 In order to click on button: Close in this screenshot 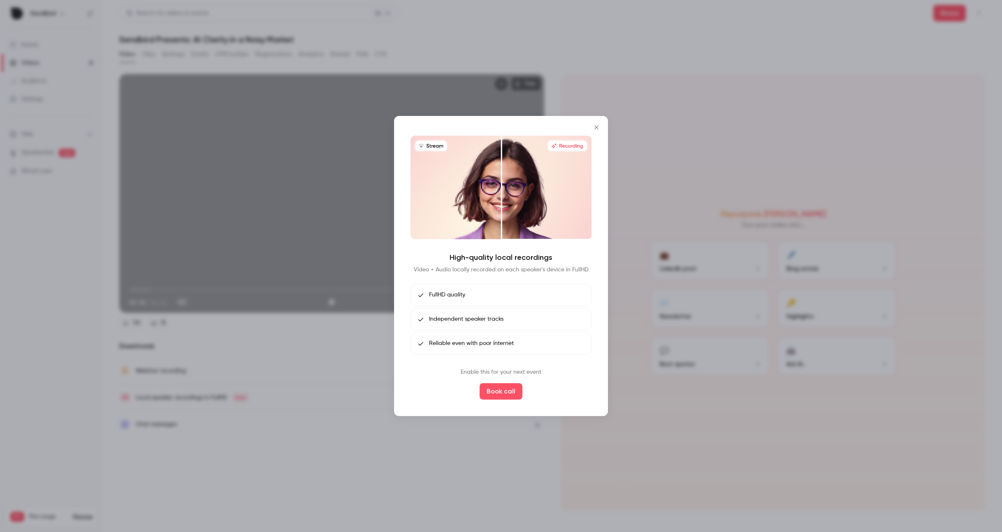, I will do `click(596, 127)`.